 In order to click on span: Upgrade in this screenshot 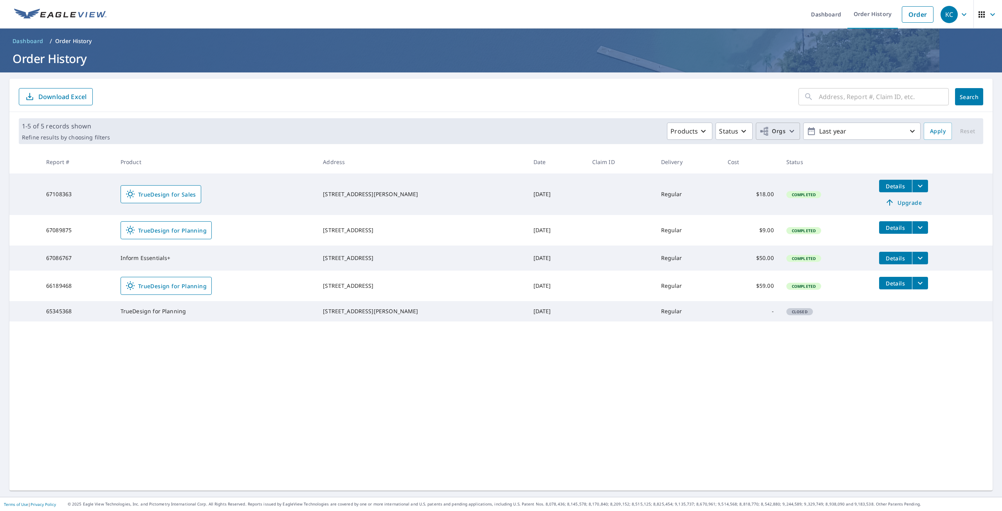, I will do `click(903, 202)`.